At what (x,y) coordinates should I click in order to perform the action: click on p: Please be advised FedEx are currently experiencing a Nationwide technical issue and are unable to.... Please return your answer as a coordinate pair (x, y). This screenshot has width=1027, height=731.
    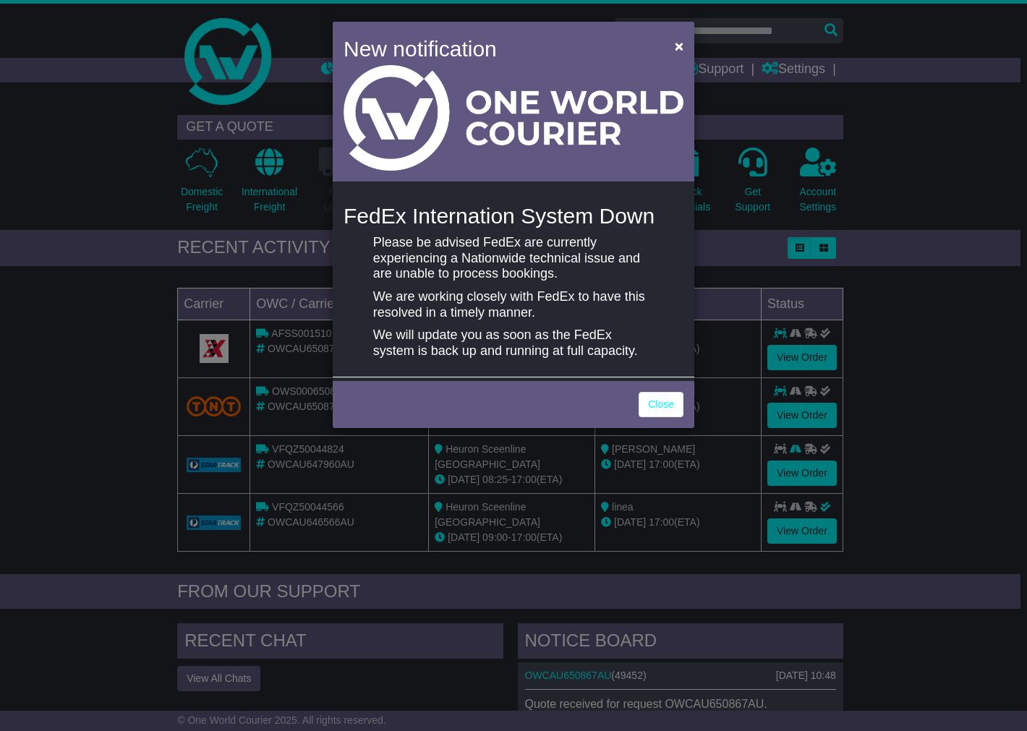
    Looking at the image, I should click on (513, 258).